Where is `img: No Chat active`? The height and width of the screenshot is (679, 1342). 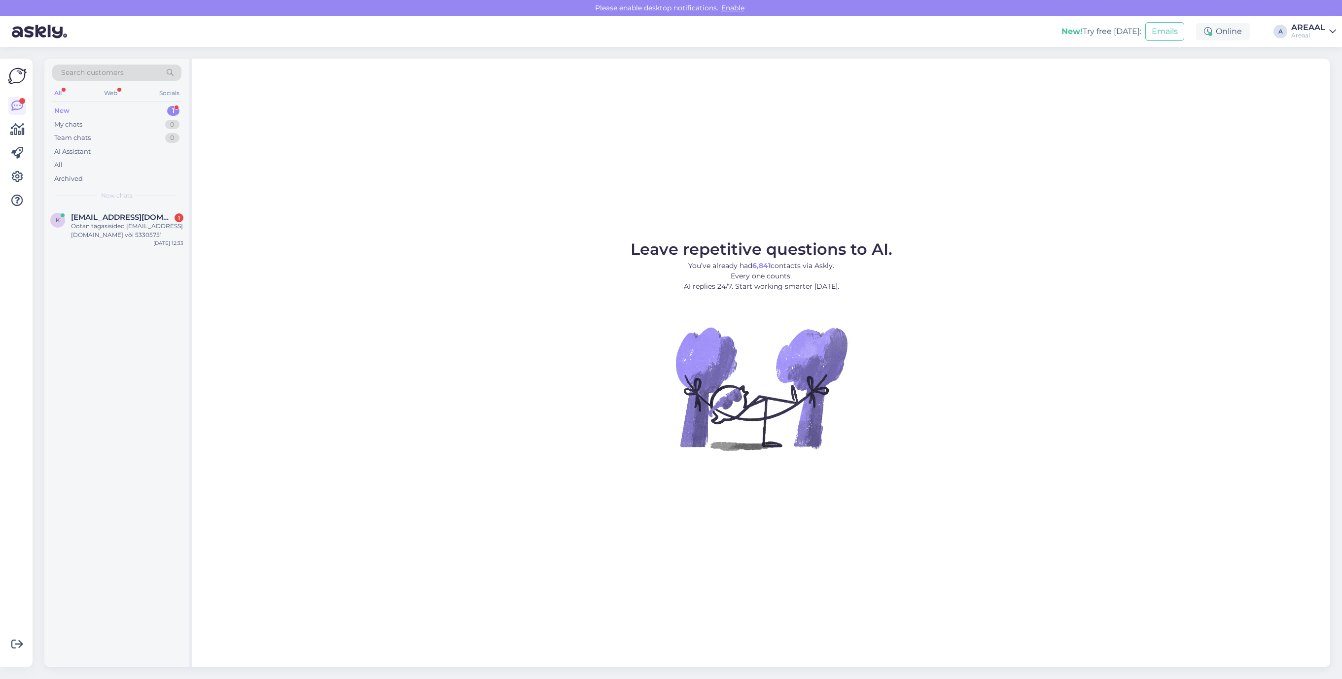 img: No Chat active is located at coordinates (761, 389).